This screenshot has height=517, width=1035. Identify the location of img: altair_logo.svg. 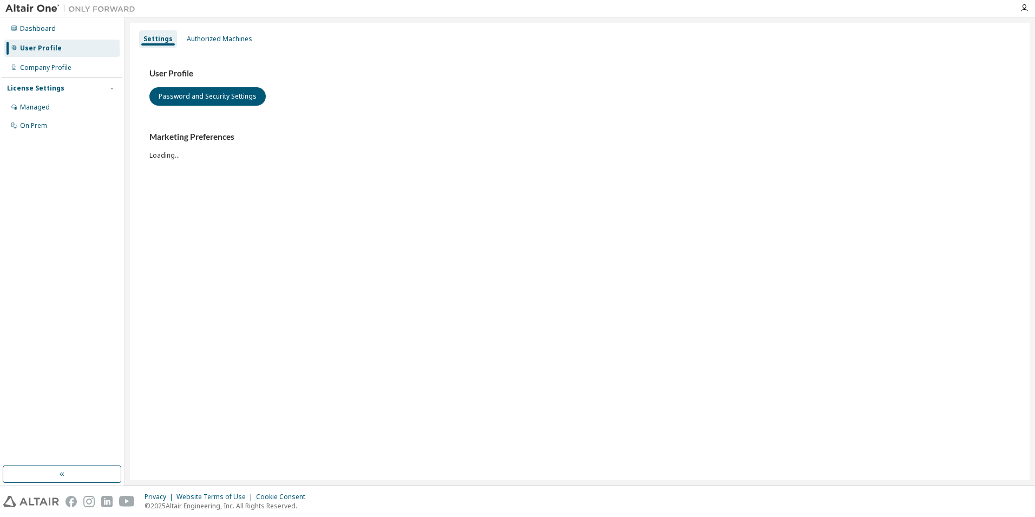
(31, 501).